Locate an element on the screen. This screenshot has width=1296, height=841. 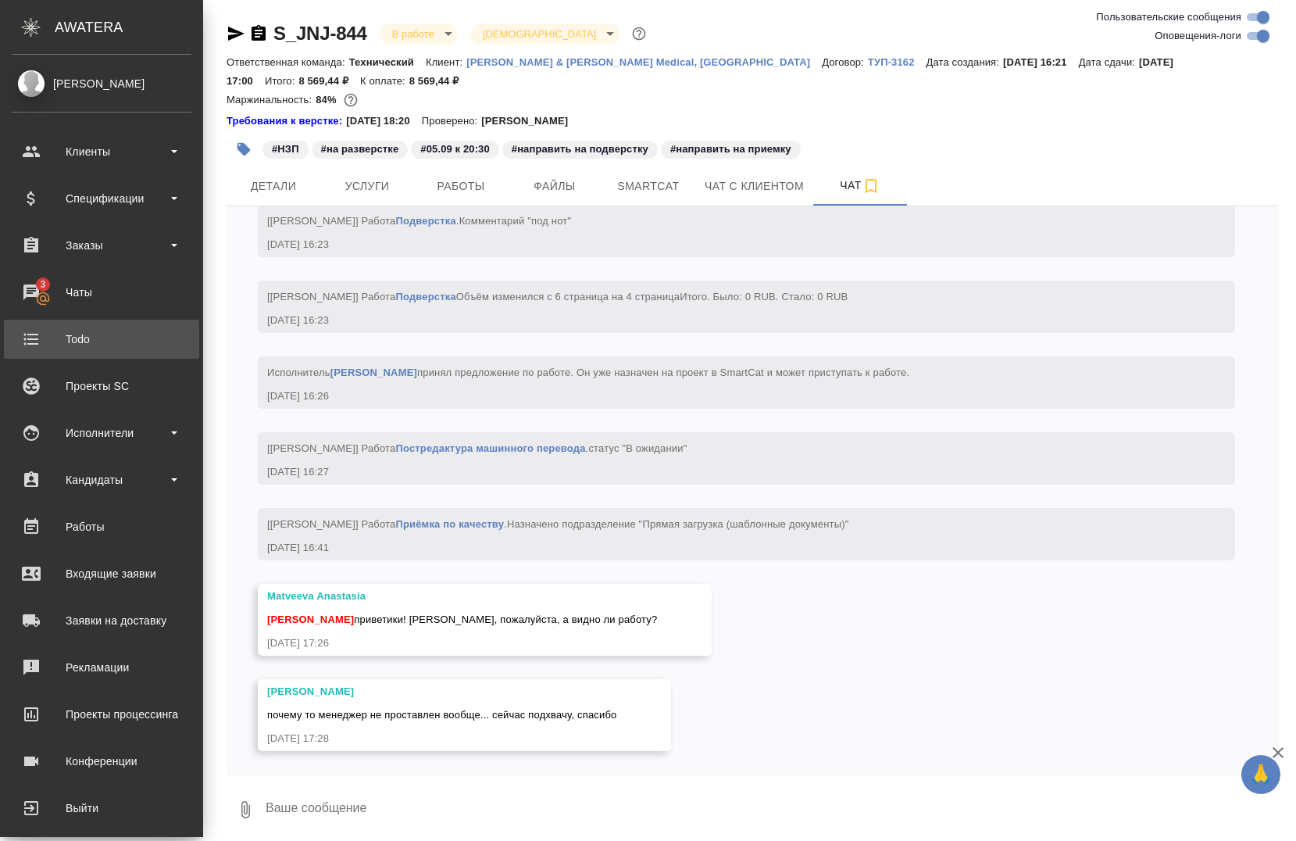
span: Назначено подразделение "Прямая загрузка (шаблонные документы)" is located at coordinates (678, 524).